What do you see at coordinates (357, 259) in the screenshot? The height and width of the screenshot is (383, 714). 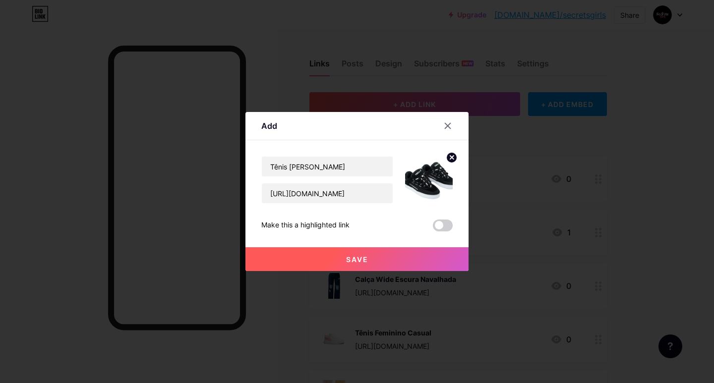 I see `button: Save` at bounding box center [357, 259].